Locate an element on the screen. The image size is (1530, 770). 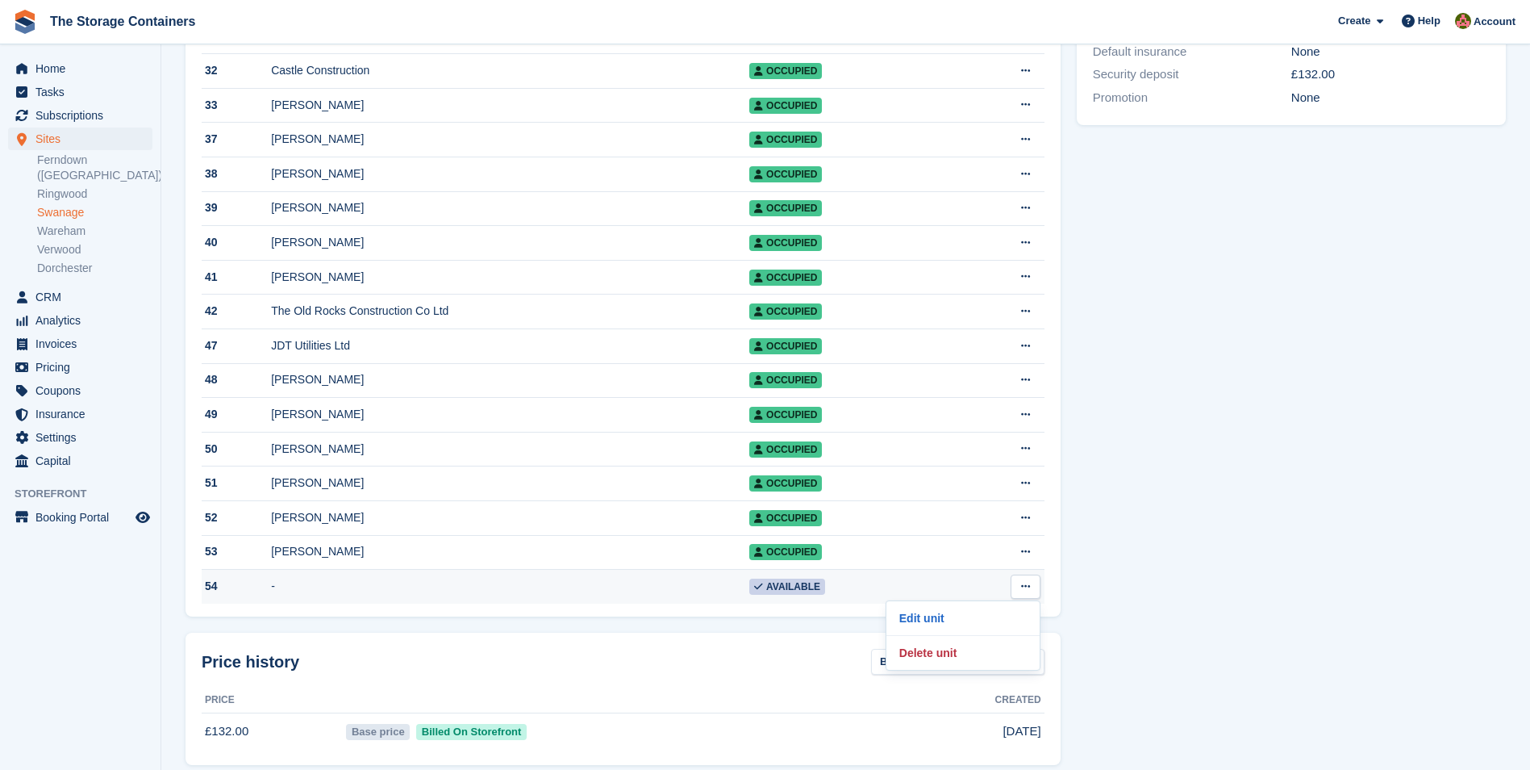
span: Insurance is located at coordinates (84, 414).